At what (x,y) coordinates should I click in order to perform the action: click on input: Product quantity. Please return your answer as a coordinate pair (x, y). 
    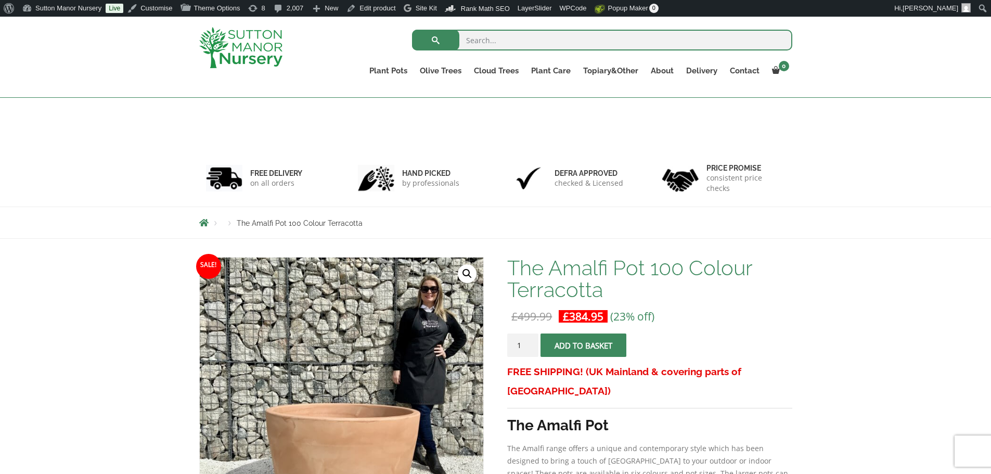
    Looking at the image, I should click on (523, 345).